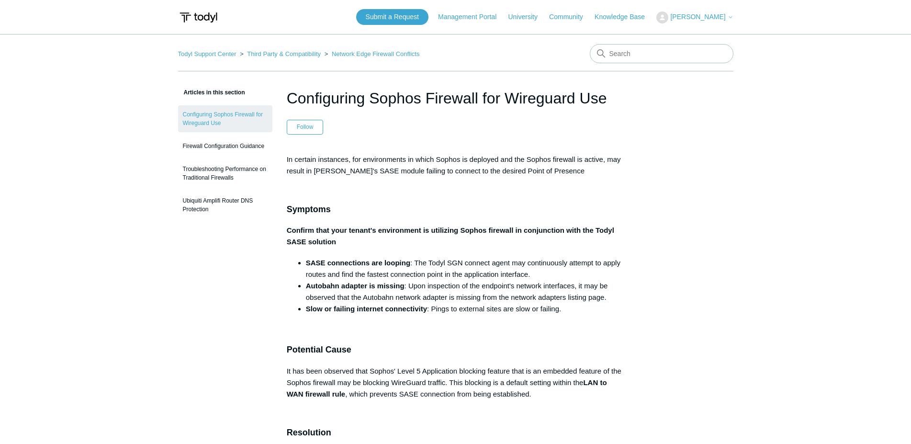  I want to click on strong: Confirm that your tenant's environment is utilizing Sophos firewall in conjunction with the Todyl..., so click(451, 236).